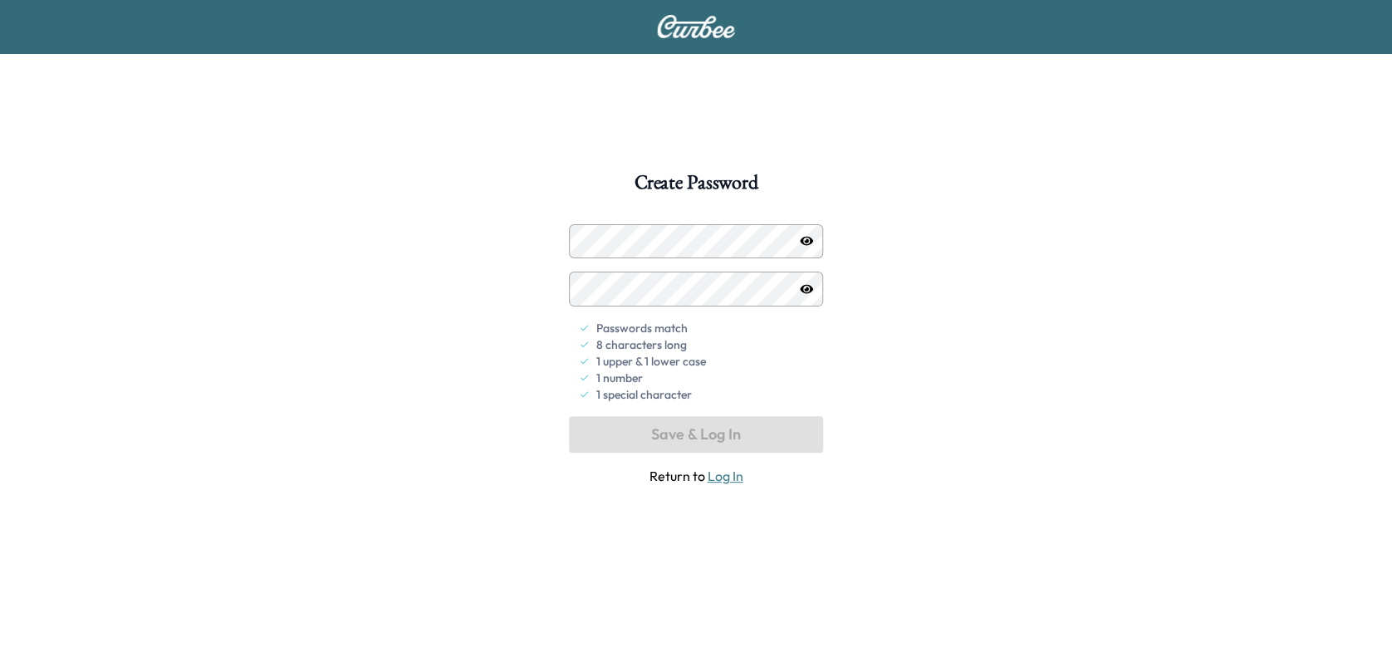  Describe the element at coordinates (641, 345) in the screenshot. I see `span: 8 characters long` at that location.